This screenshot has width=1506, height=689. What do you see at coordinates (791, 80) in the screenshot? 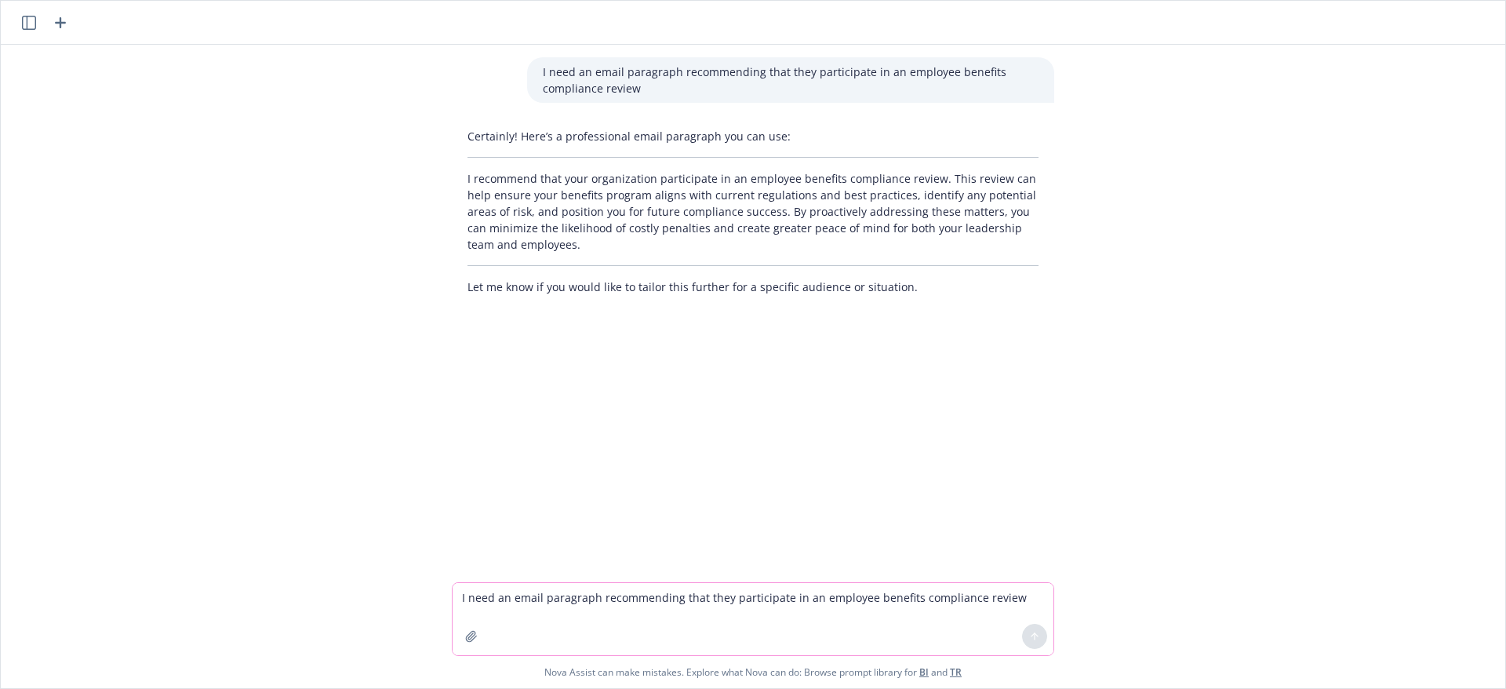
I see `p: I need an email paragraph recommending that they participate in an employee benefits compliance r...` at bounding box center [791, 80].